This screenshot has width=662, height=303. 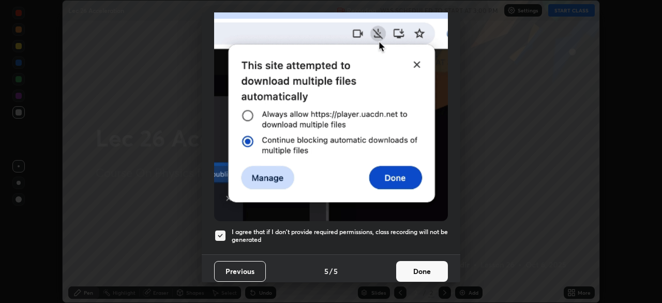 What do you see at coordinates (340, 235) in the screenshot?
I see `h5: I agree that if I don't provide required permissions, class recording will not be generated` at bounding box center [340, 235].